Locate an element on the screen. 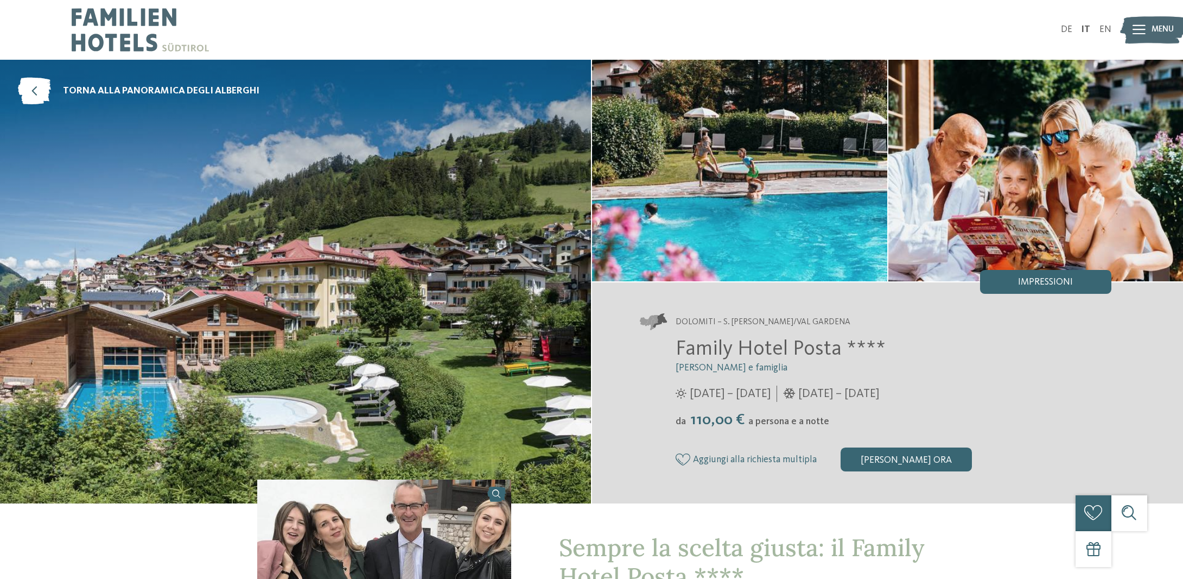  span: Aggiungi alla richiesta multipla is located at coordinates (755, 459).